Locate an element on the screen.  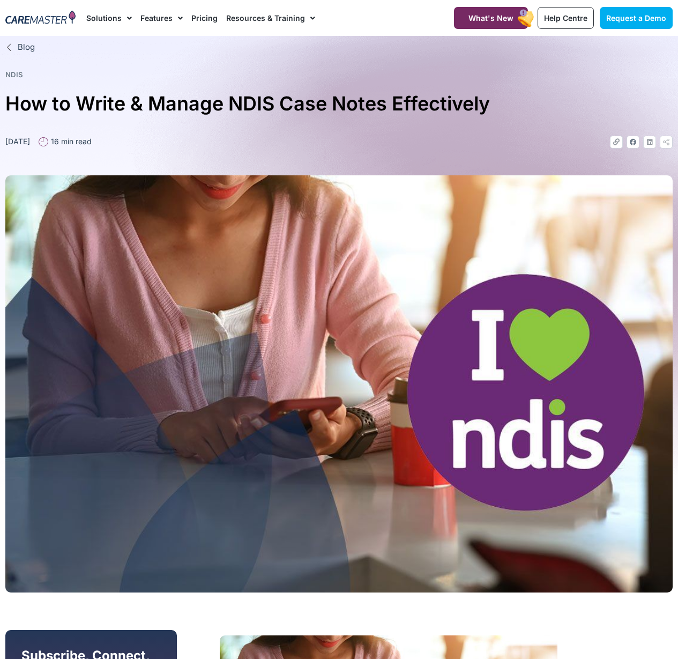
span: What's New is located at coordinates (491, 18).